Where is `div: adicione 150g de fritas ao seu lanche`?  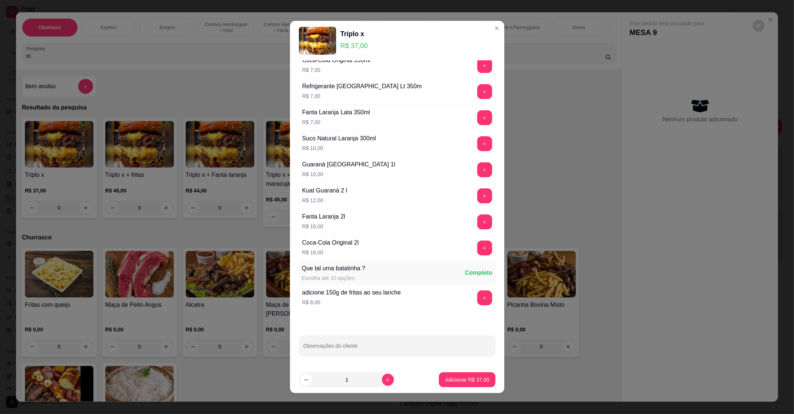 div: adicione 150g de fritas ao seu lanche is located at coordinates (351, 293).